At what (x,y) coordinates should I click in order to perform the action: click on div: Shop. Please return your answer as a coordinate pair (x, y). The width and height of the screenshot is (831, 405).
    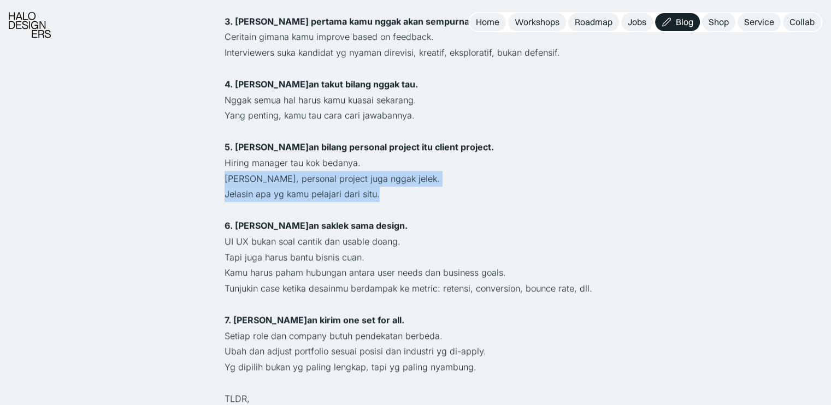
    Looking at the image, I should click on (718, 22).